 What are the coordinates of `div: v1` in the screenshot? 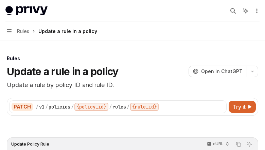 It's located at (42, 107).